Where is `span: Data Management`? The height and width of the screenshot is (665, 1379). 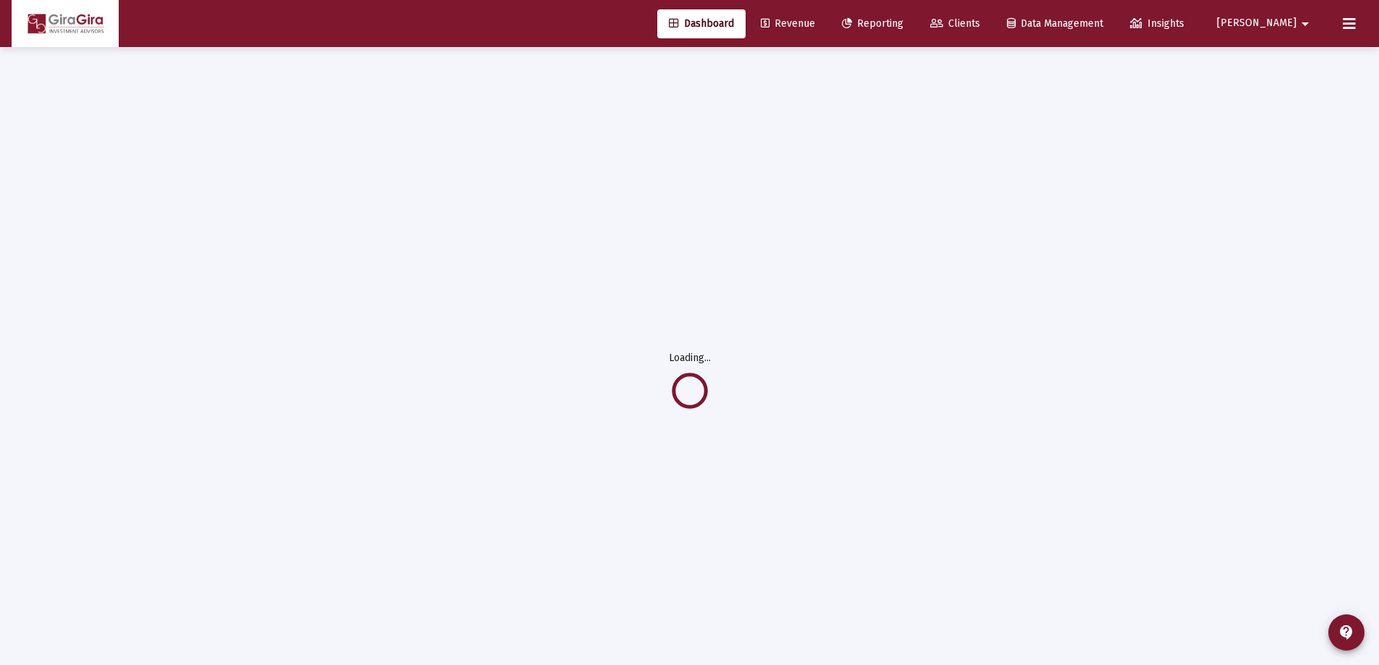
span: Data Management is located at coordinates (1055, 23).